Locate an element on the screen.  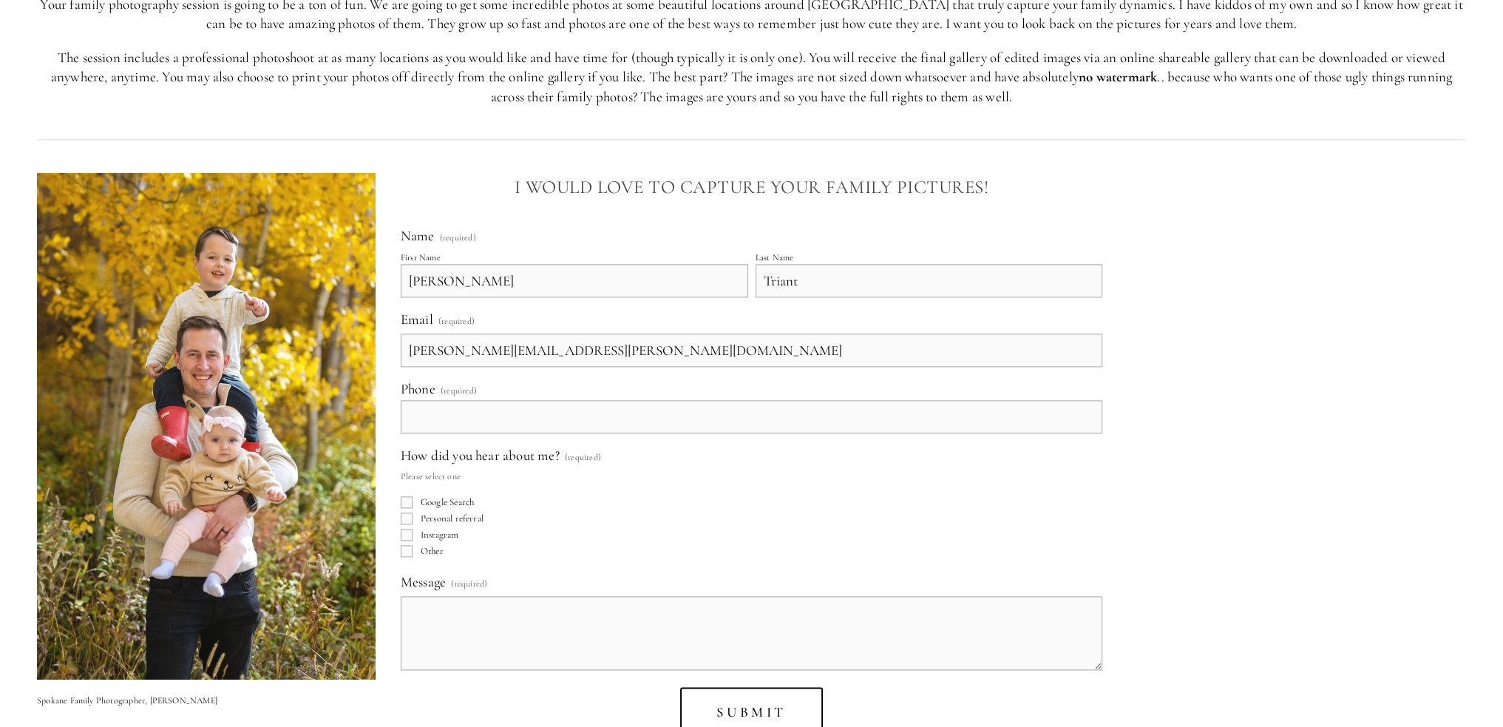
h3: I Would Love to Capture Your Family Pictures! is located at coordinates (752, 187).